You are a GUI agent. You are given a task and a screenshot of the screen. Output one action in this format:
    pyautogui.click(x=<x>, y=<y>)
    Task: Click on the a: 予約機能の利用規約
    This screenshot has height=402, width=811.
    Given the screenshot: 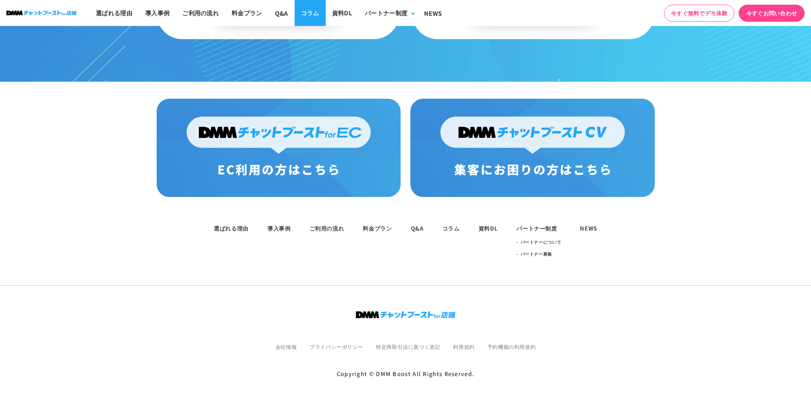 What is the action you would take?
    pyautogui.click(x=511, y=346)
    